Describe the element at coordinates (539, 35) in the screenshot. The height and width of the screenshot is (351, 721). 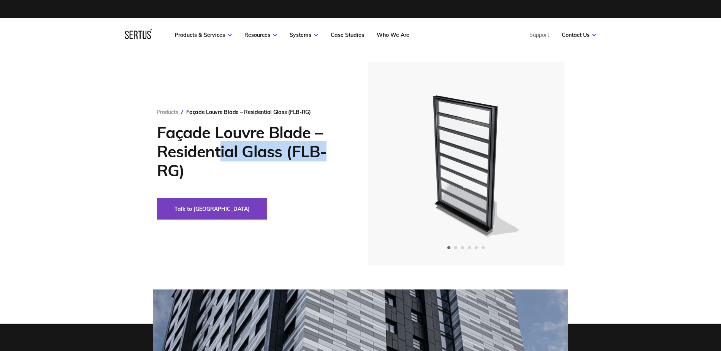
I see `a: Support` at that location.